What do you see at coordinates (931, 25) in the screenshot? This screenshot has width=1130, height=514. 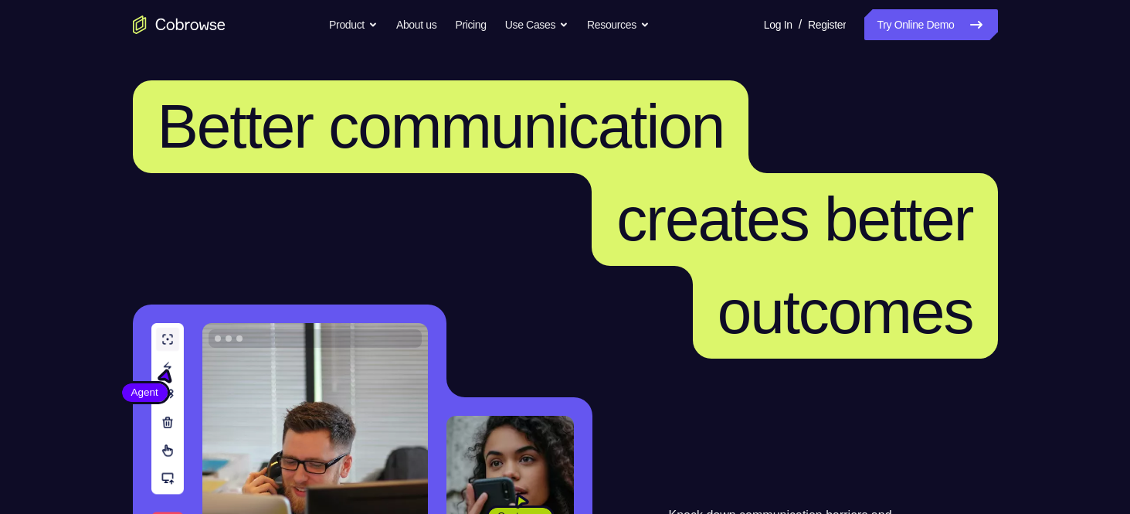 I see `a: Try Online Demo` at bounding box center [931, 25].